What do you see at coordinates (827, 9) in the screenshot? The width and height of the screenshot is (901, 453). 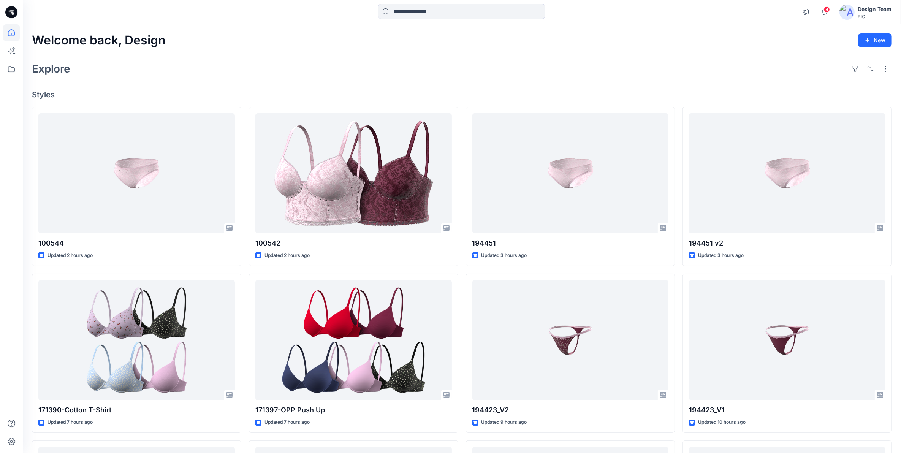 I see `span: 4` at bounding box center [827, 9].